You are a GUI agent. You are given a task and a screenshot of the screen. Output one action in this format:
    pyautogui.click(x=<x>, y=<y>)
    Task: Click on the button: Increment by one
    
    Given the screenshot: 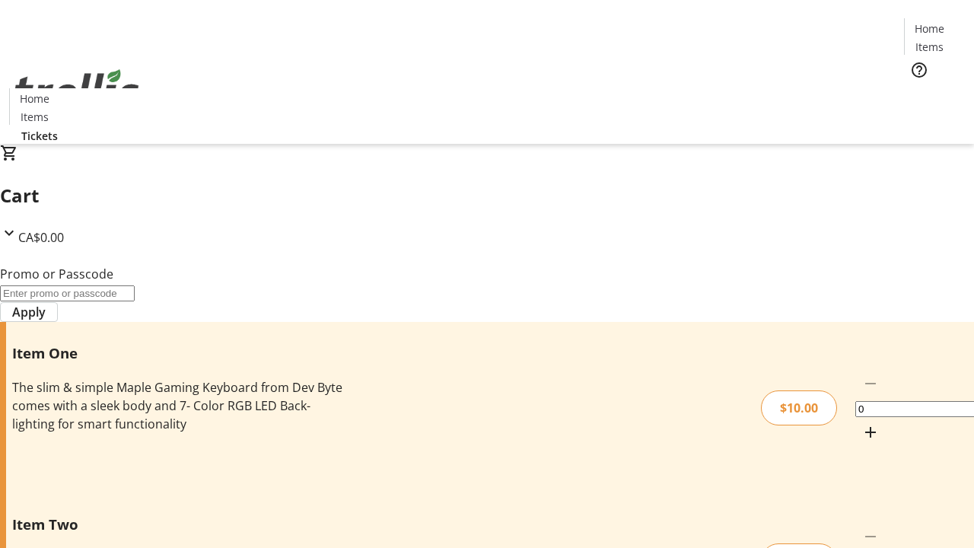 What is the action you would take?
    pyautogui.click(x=871, y=432)
    